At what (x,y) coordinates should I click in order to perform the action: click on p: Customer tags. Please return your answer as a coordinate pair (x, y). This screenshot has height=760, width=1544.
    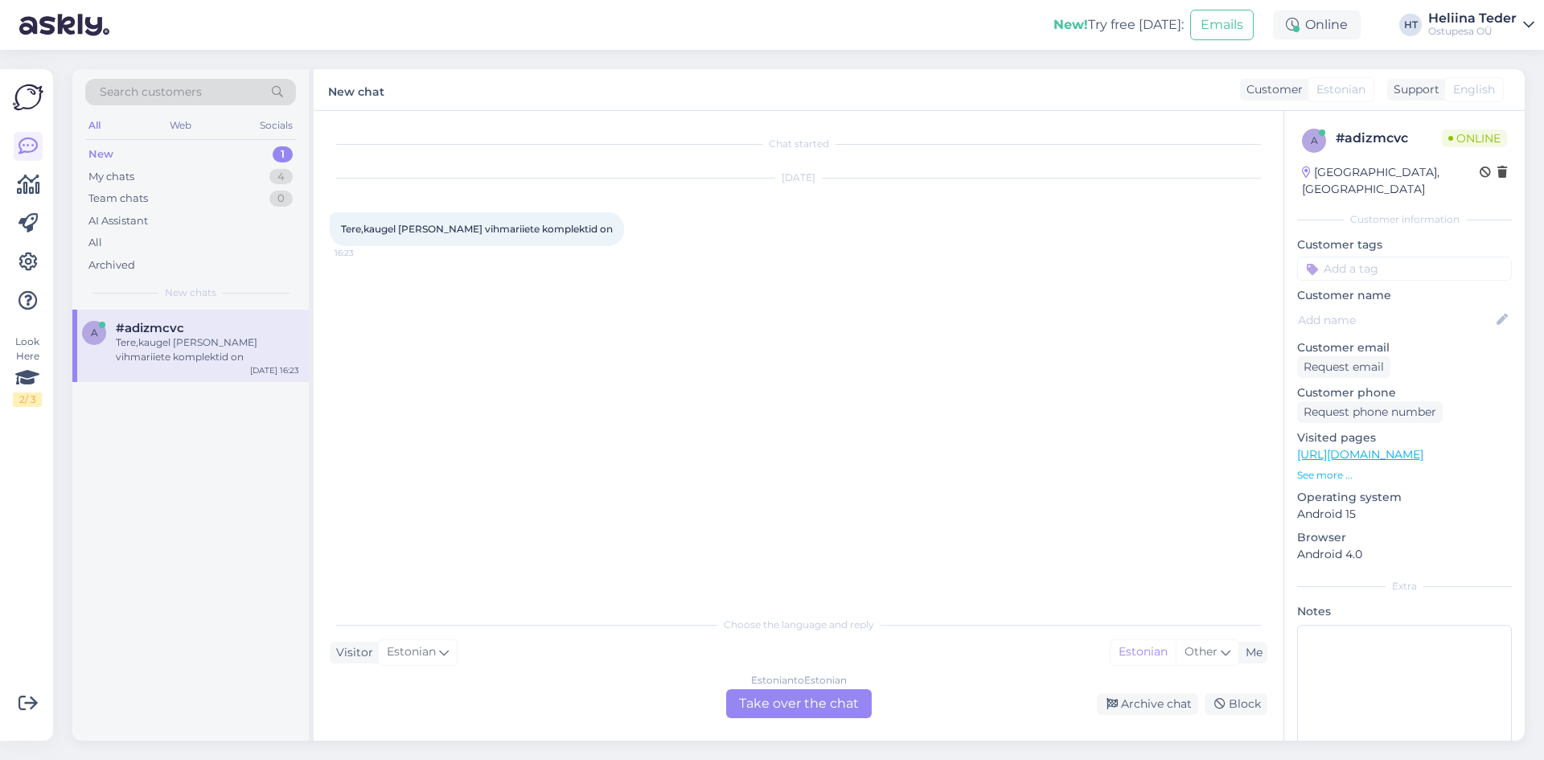
    Looking at the image, I should click on (1404, 244).